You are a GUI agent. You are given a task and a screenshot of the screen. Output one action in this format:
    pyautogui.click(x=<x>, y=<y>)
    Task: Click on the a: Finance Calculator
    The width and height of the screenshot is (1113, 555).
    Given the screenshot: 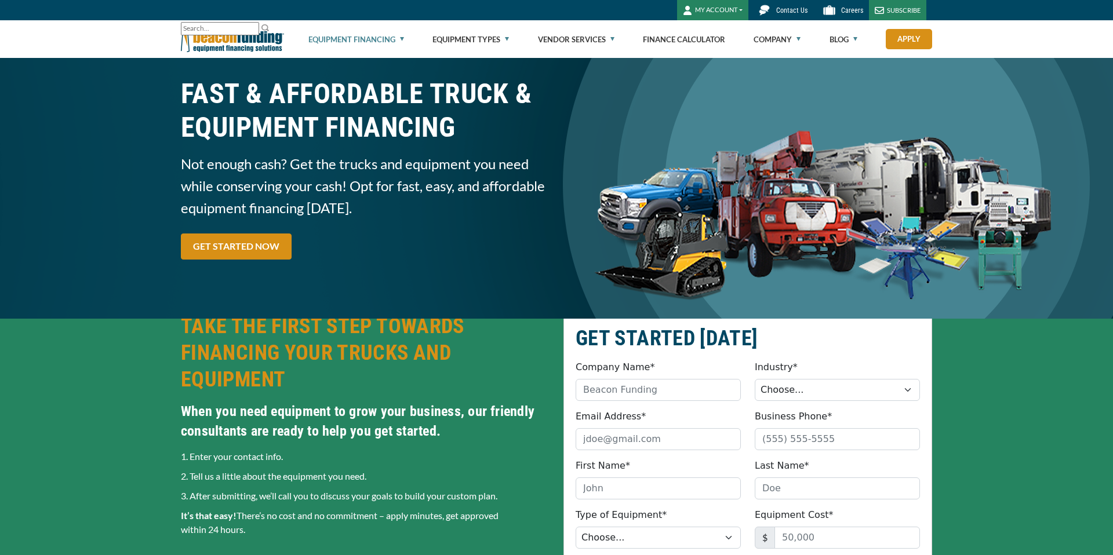 What is the action you would take?
    pyautogui.click(x=684, y=39)
    